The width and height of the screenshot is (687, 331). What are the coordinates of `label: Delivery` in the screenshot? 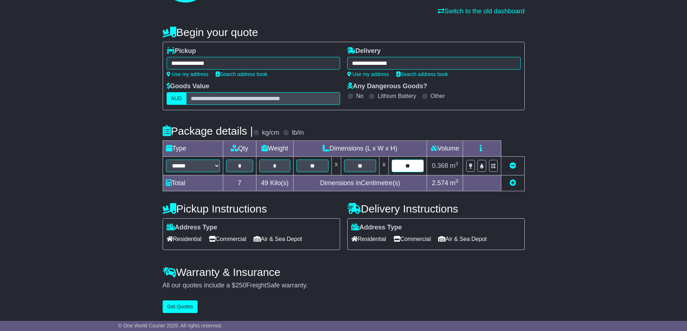 It's located at (364, 51).